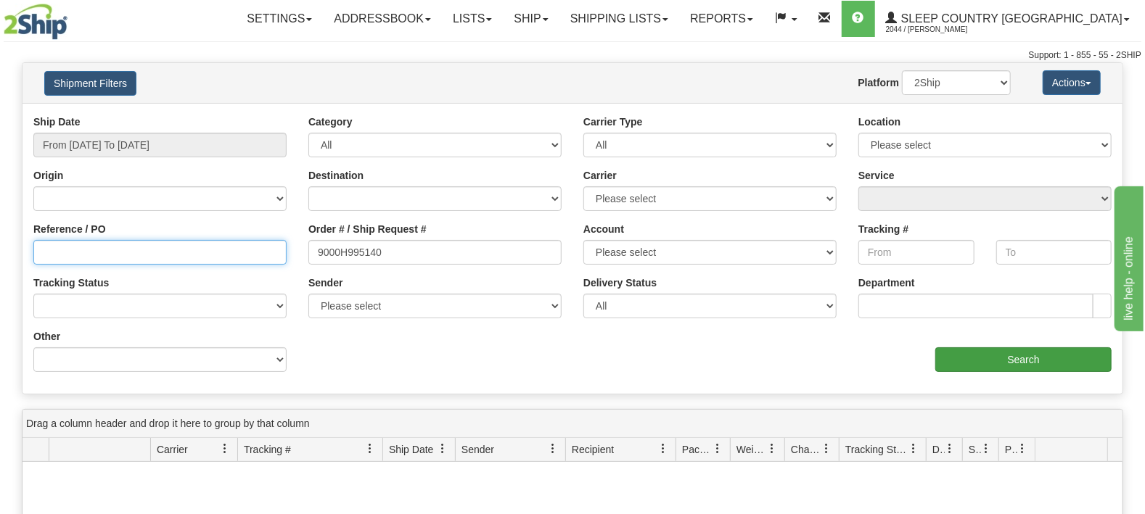 The image size is (1145, 514). I want to click on a: Reports, so click(721, 19).